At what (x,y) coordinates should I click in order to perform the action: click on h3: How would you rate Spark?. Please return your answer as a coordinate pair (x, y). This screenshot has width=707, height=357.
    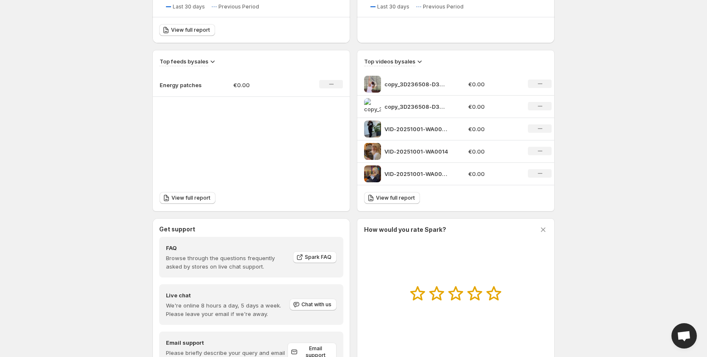
    Looking at the image, I should click on (405, 230).